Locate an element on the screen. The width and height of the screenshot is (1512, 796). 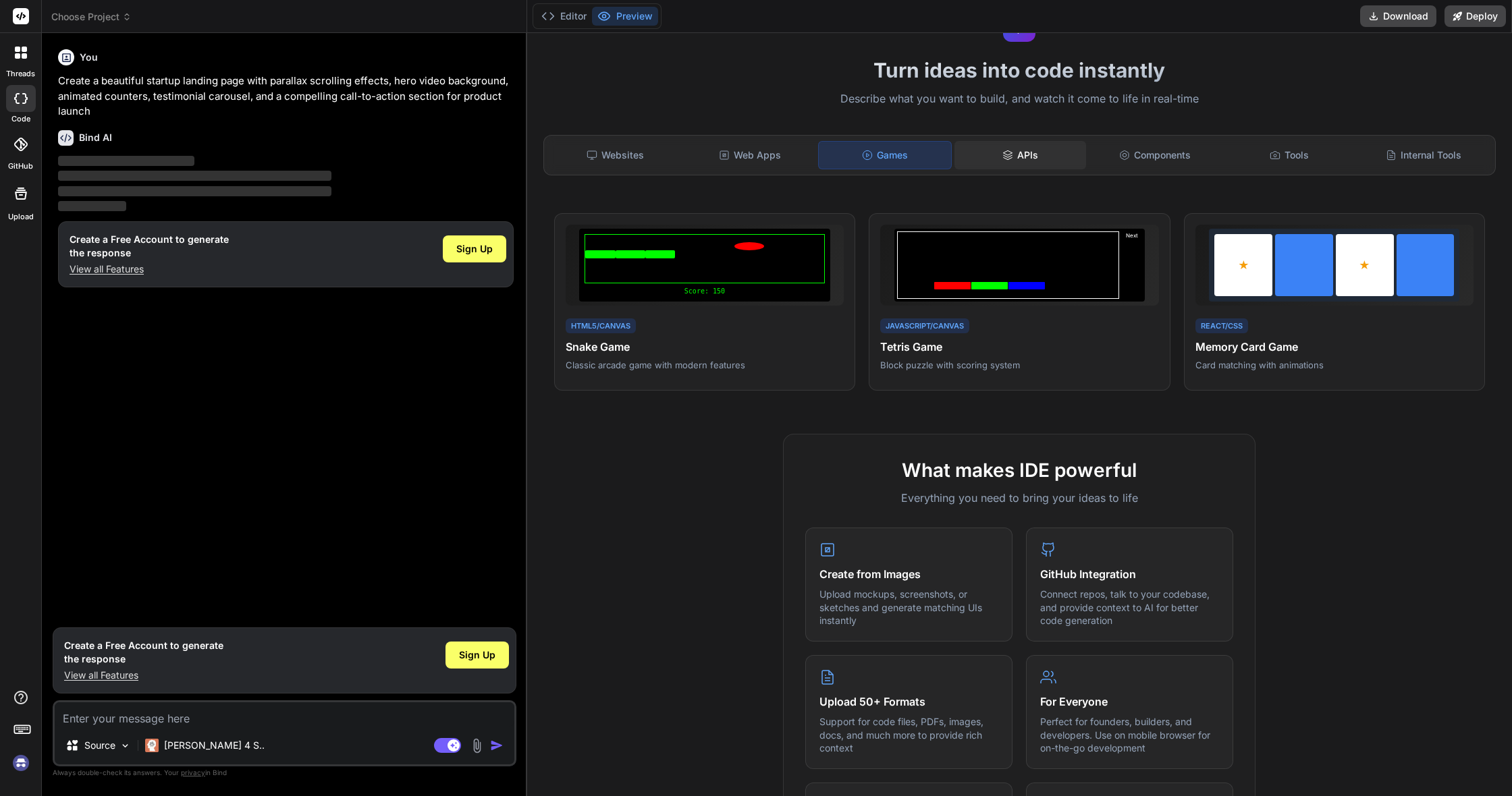
button: Download is located at coordinates (1398, 16).